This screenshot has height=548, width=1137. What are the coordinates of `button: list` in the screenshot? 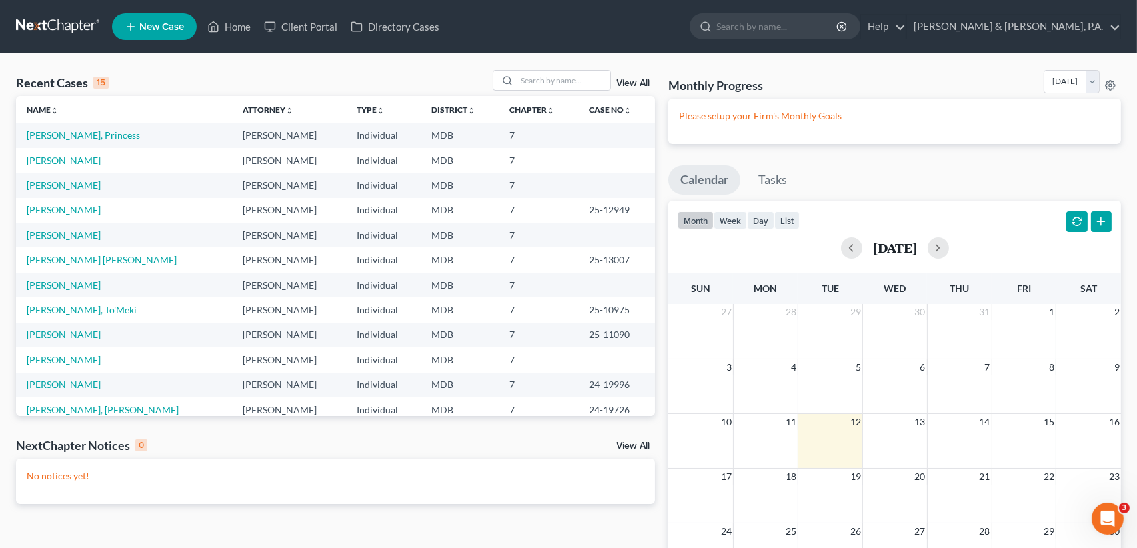 It's located at (787, 220).